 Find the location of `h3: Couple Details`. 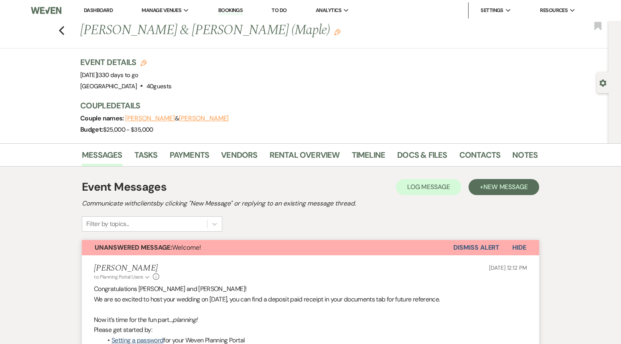

h3: Couple Details is located at coordinates (305, 105).